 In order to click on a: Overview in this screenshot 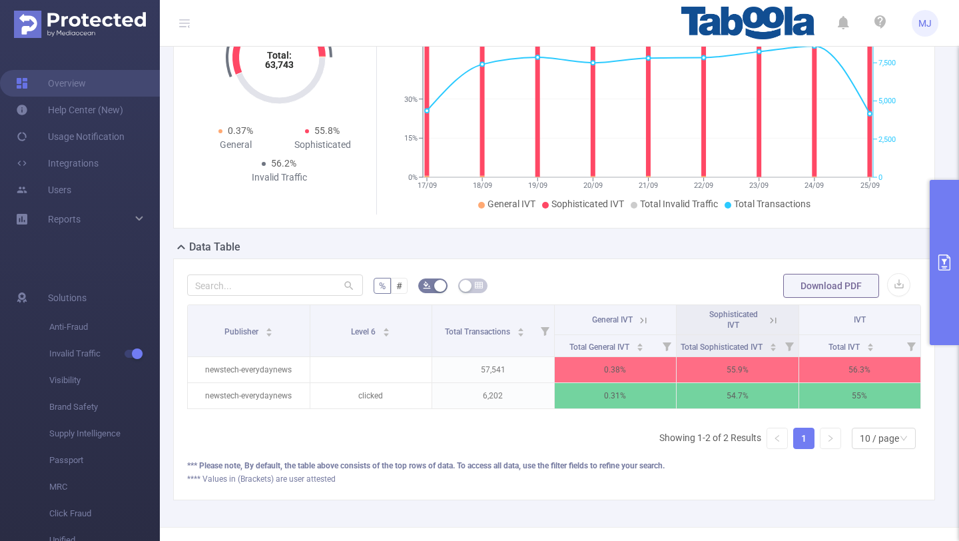, I will do `click(51, 83)`.